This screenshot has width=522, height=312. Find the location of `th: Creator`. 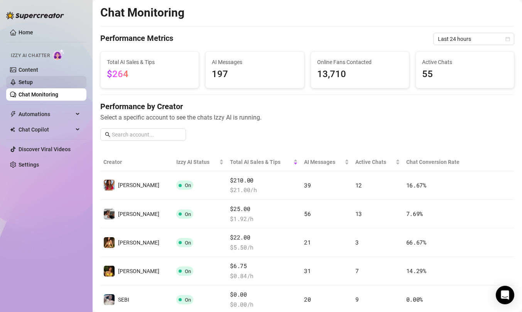

th: Creator is located at coordinates (137, 162).